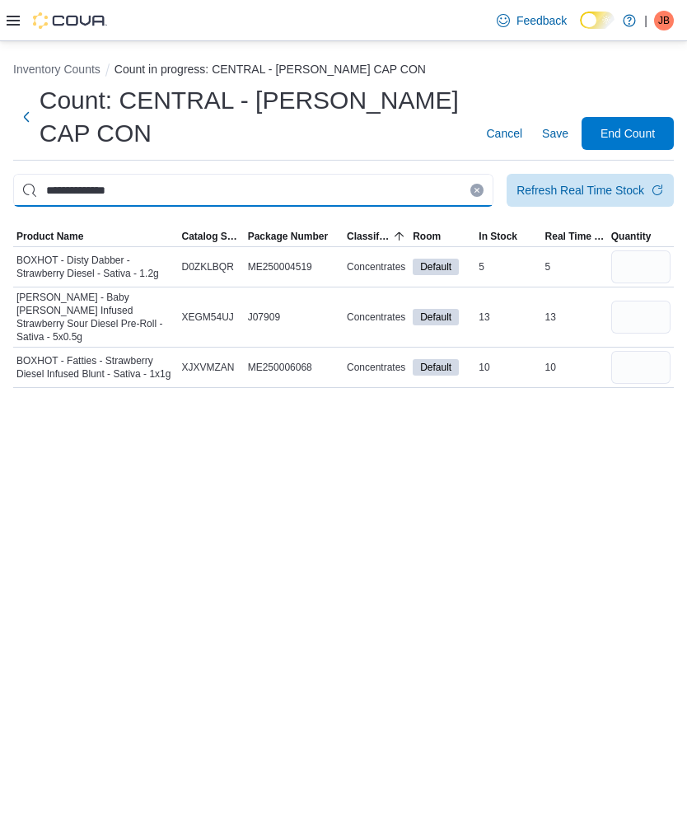  What do you see at coordinates (664, 21) in the screenshot?
I see `span: JB` at bounding box center [664, 21].